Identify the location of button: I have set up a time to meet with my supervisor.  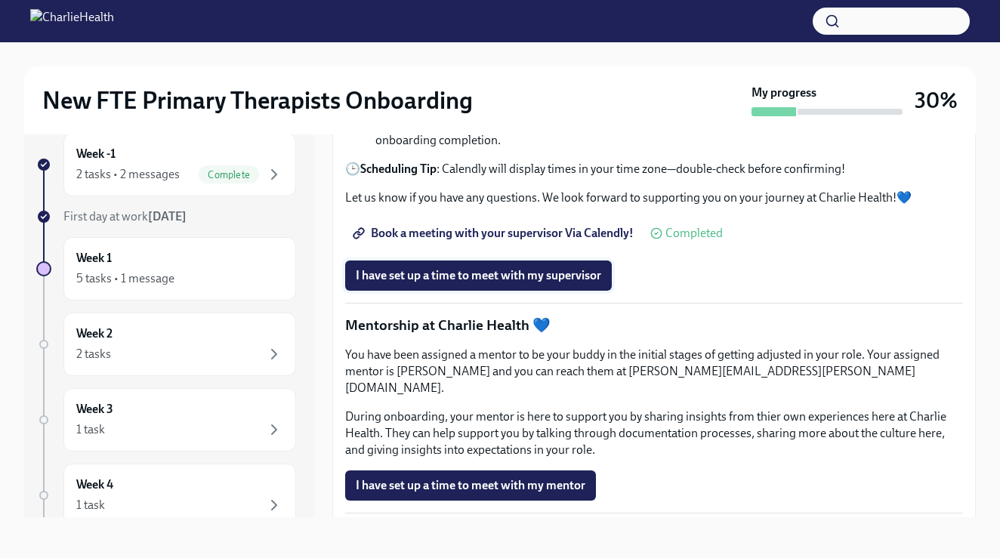
(478, 276).